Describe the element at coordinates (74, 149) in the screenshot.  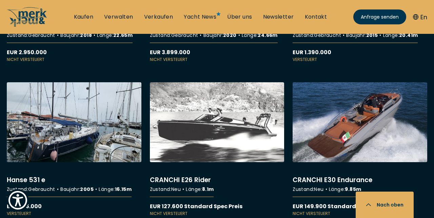
I see `a: More details aboutHanse 531 e` at that location.